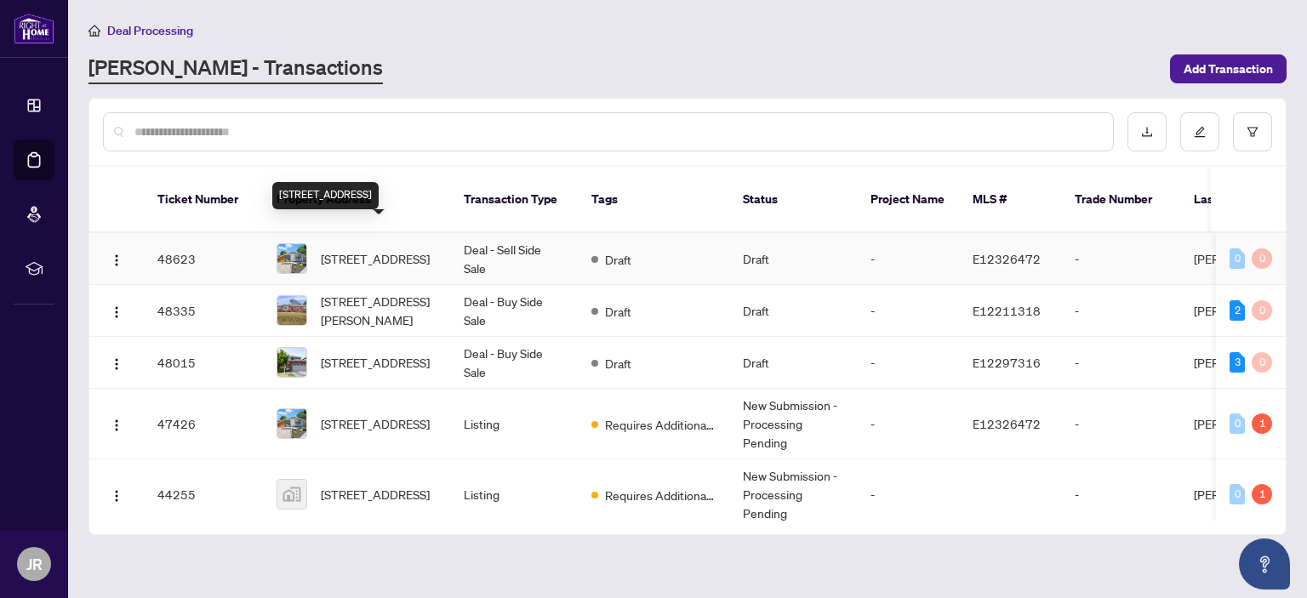 The width and height of the screenshot is (1307, 598). Describe the element at coordinates (1228, 69) in the screenshot. I see `span: Add Transaction` at that location.